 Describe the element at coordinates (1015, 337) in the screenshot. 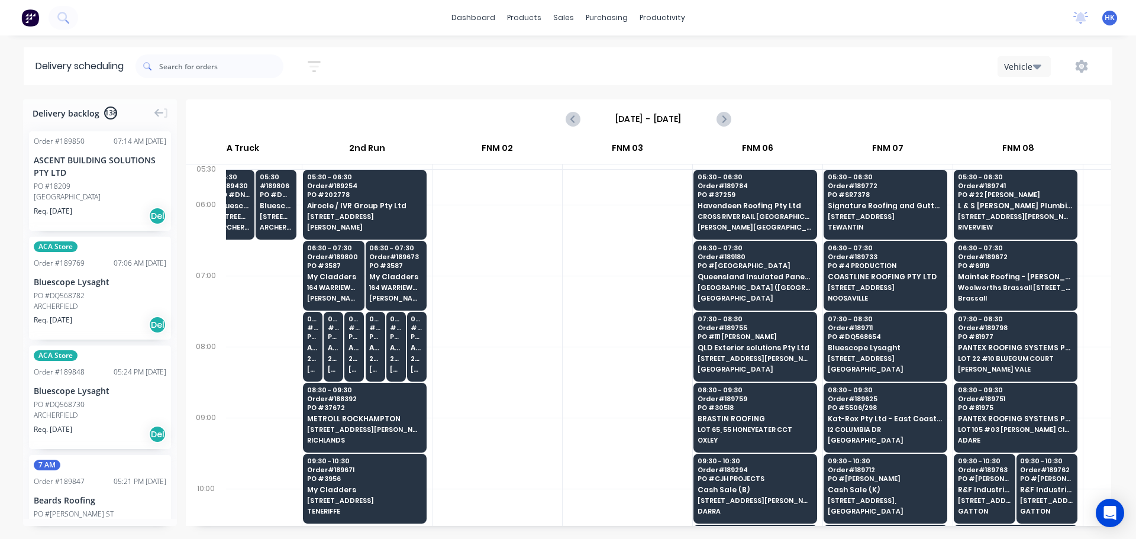

I see `span: PO # 81977` at that location.